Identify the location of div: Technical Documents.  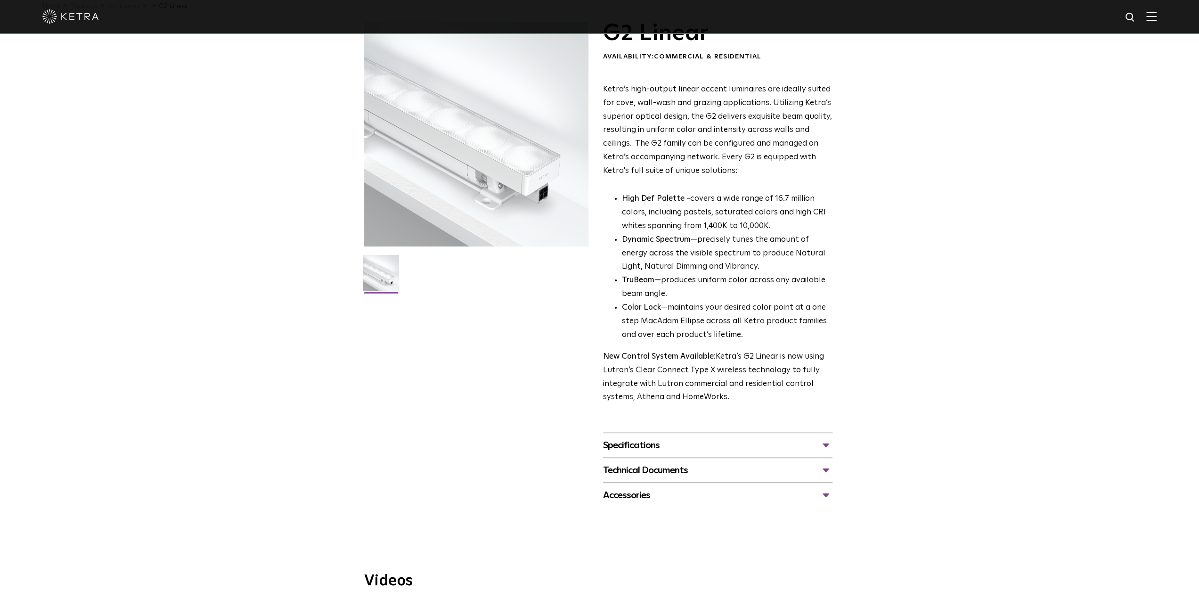
(717, 470).